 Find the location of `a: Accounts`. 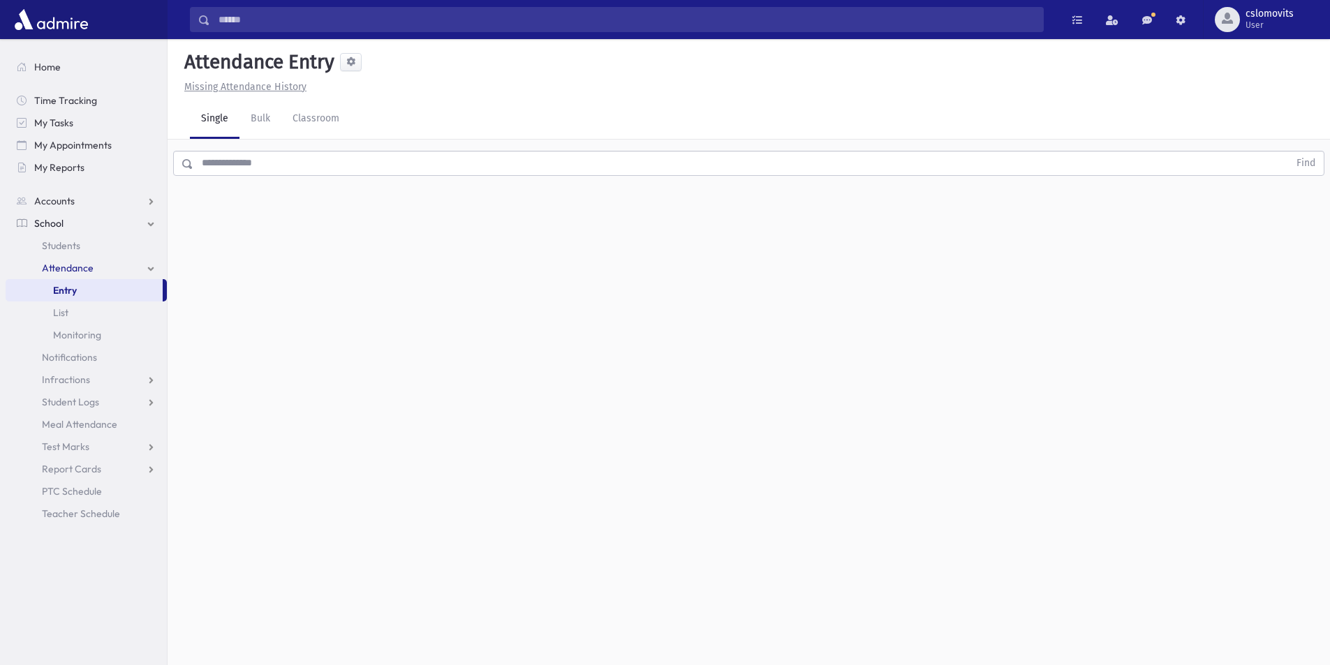

a: Accounts is located at coordinates (86, 201).